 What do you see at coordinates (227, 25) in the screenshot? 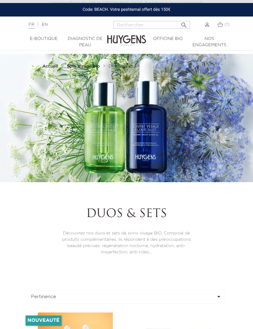
I see `span: (1)` at bounding box center [227, 25].